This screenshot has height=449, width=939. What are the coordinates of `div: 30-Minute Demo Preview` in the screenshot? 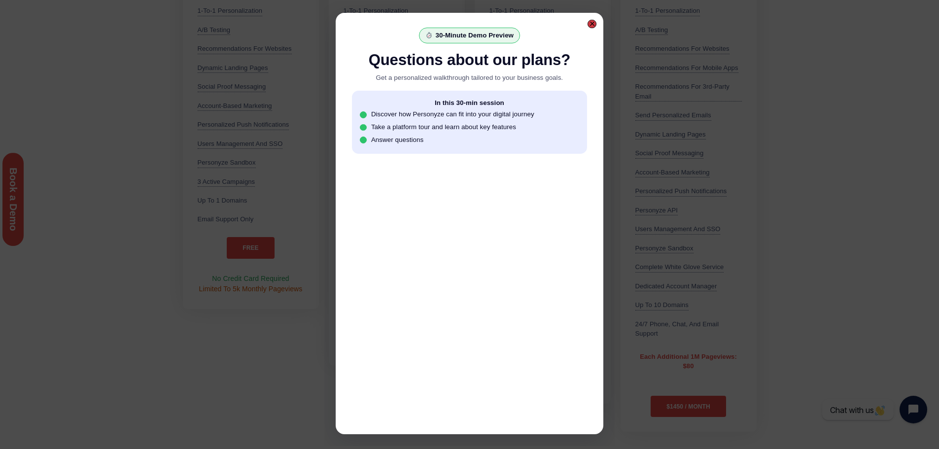 It's located at (474, 35).